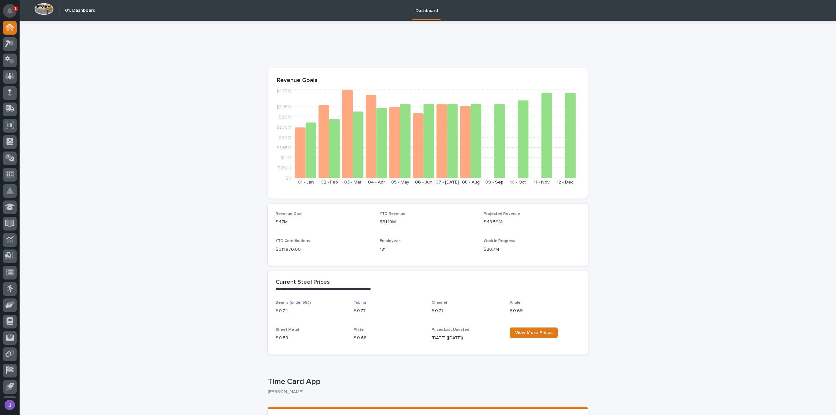 The height and width of the screenshot is (415, 836). What do you see at coordinates (428, 222) in the screenshot?
I see `p: $31.19M` at bounding box center [428, 222].